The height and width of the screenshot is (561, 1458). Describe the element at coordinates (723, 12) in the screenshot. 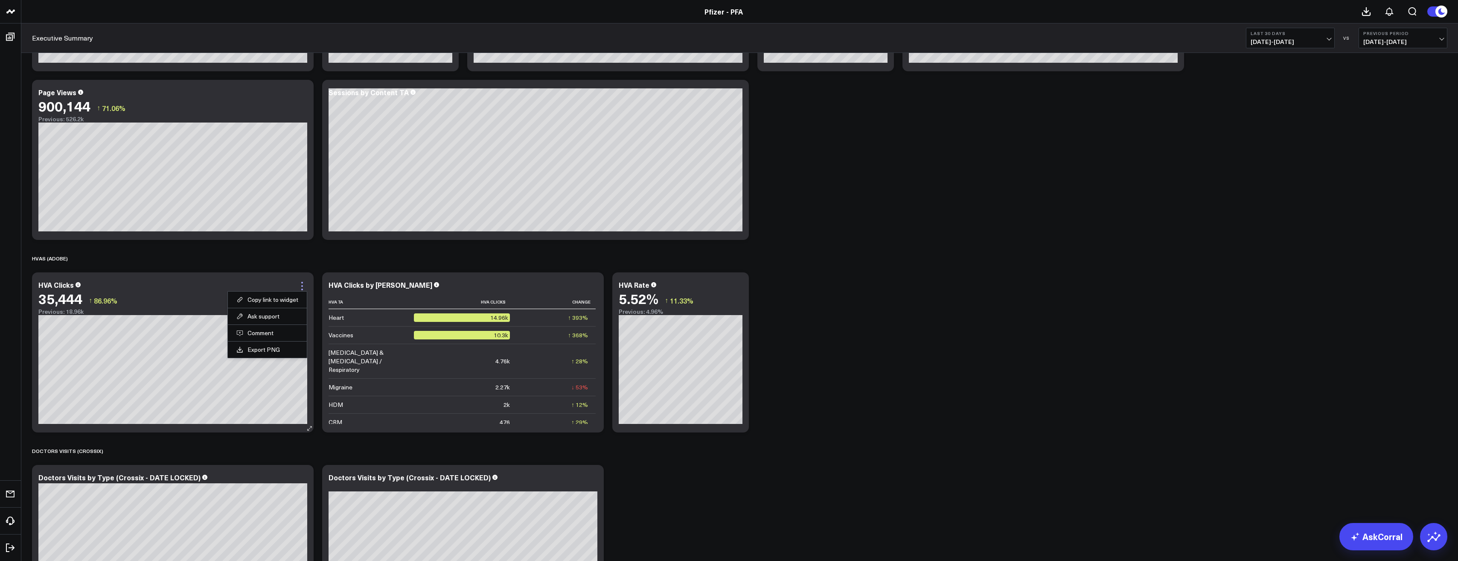

I see `a: Pfizer - PFA` at that location.